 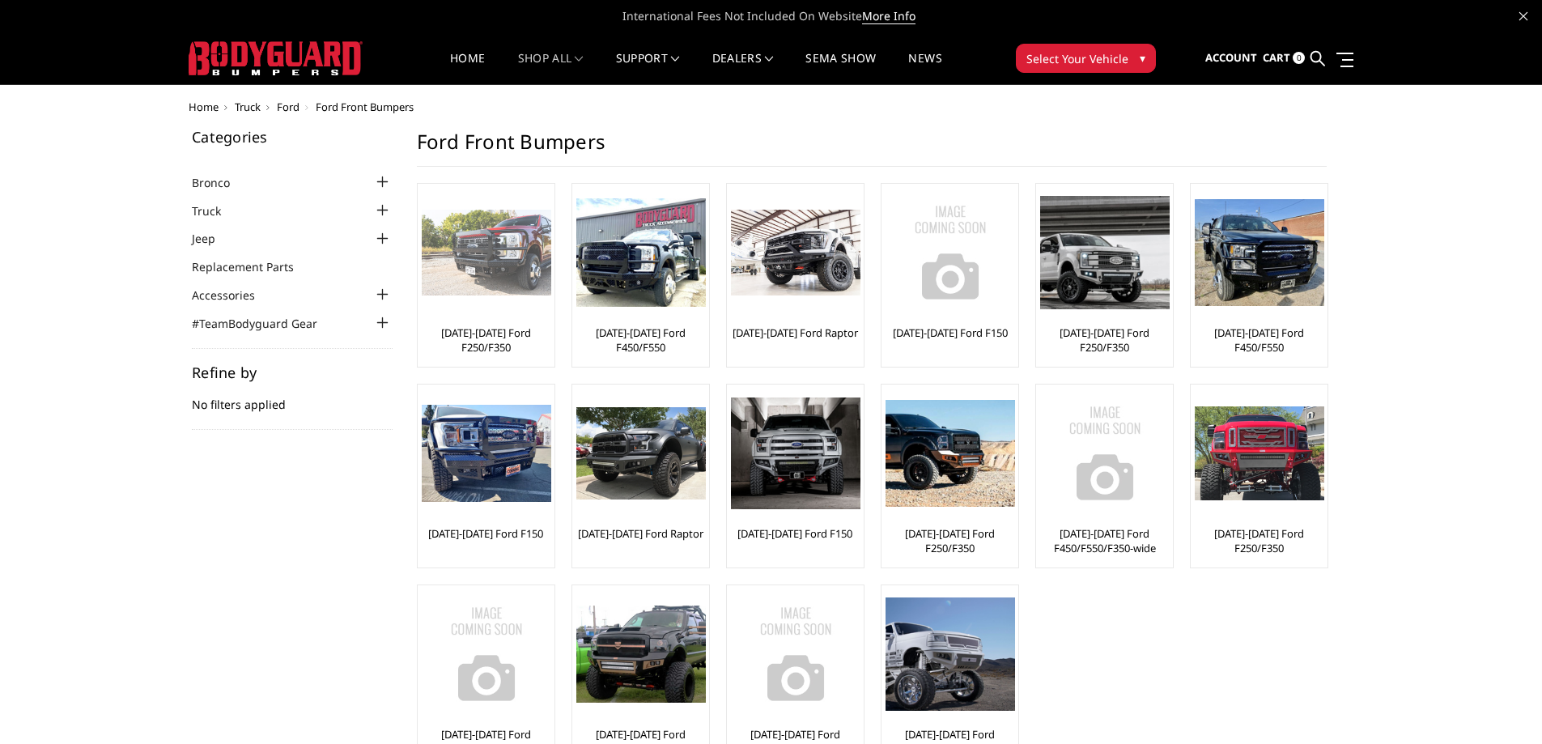 I want to click on span: Cart, so click(x=1277, y=57).